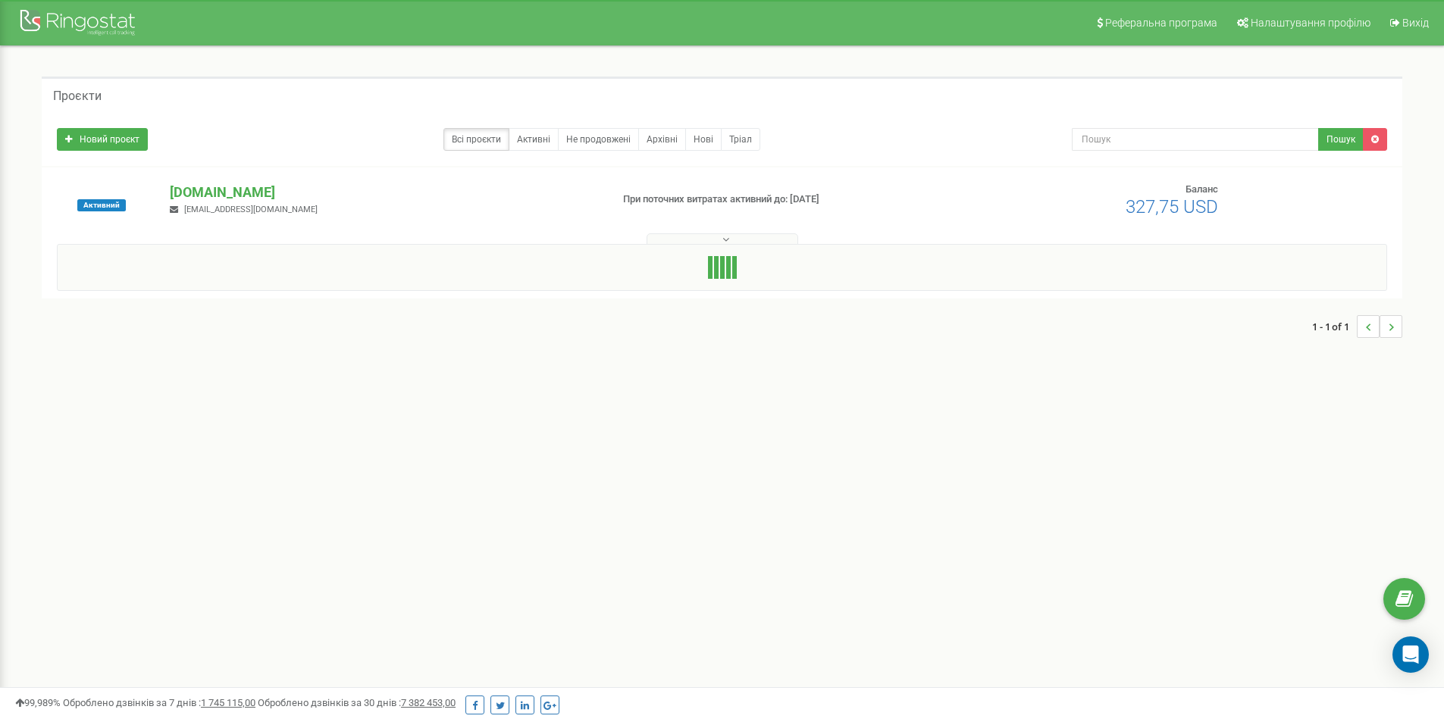 Image resolution: width=1444 pixels, height=722 pixels. What do you see at coordinates (1201, 189) in the screenshot?
I see `span: Баланс` at bounding box center [1201, 189].